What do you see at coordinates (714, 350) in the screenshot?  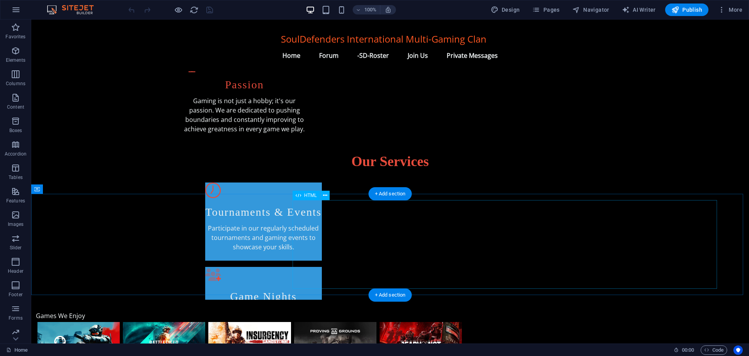 I see `span: Code` at bounding box center [714, 350].